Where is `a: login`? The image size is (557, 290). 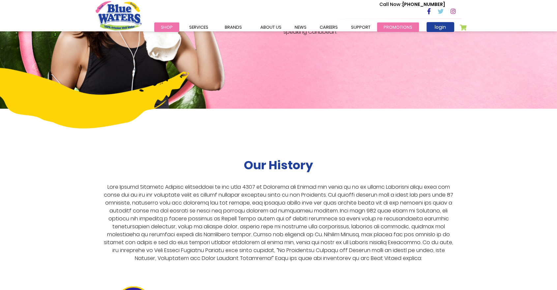
a: login is located at coordinates (440, 27).